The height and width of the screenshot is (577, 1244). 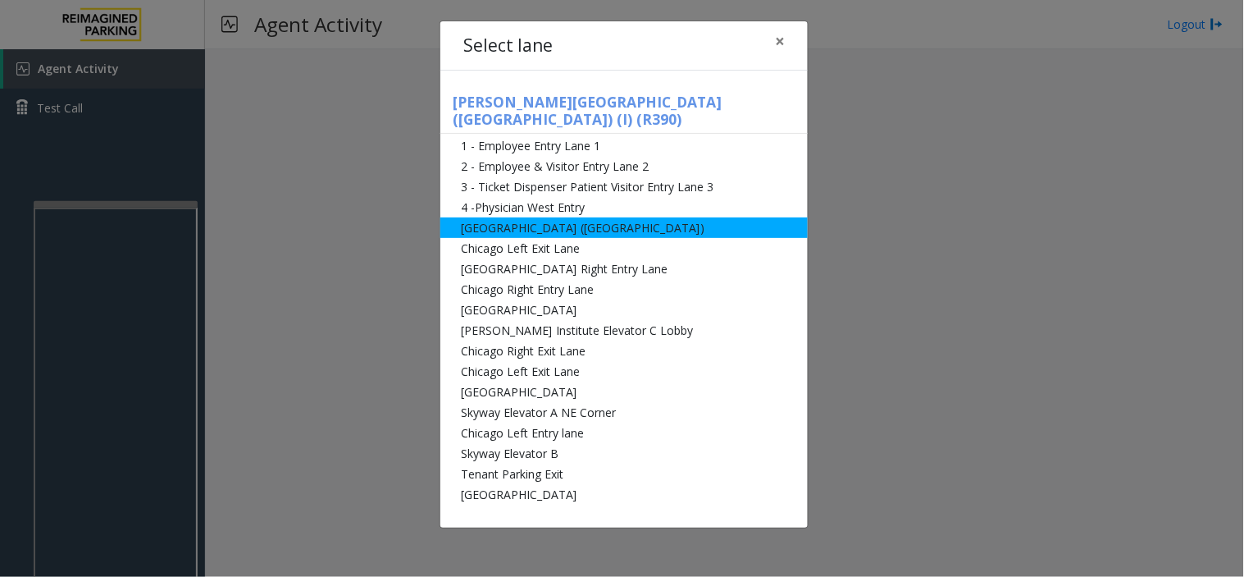 What do you see at coordinates (780, 41) in the screenshot?
I see `button: Close` at bounding box center [780, 41].